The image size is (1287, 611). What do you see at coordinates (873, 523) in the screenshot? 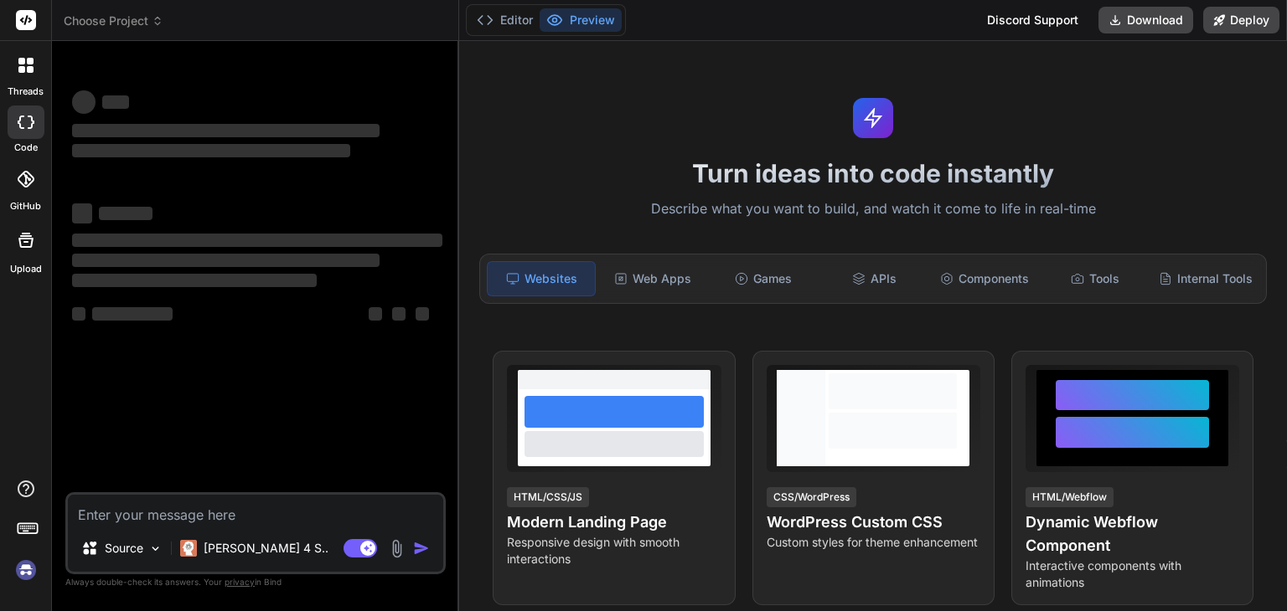
I see `h4: WordPress Custom CSS` at bounding box center [873, 523].